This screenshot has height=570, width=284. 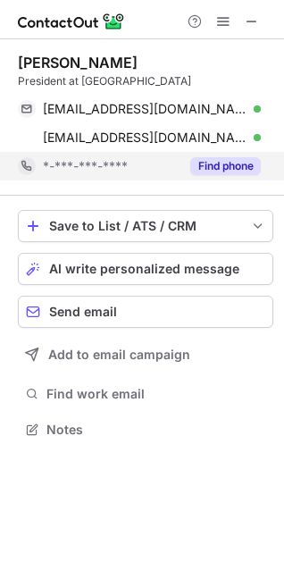 I want to click on button: Send email, so click(x=146, y=312).